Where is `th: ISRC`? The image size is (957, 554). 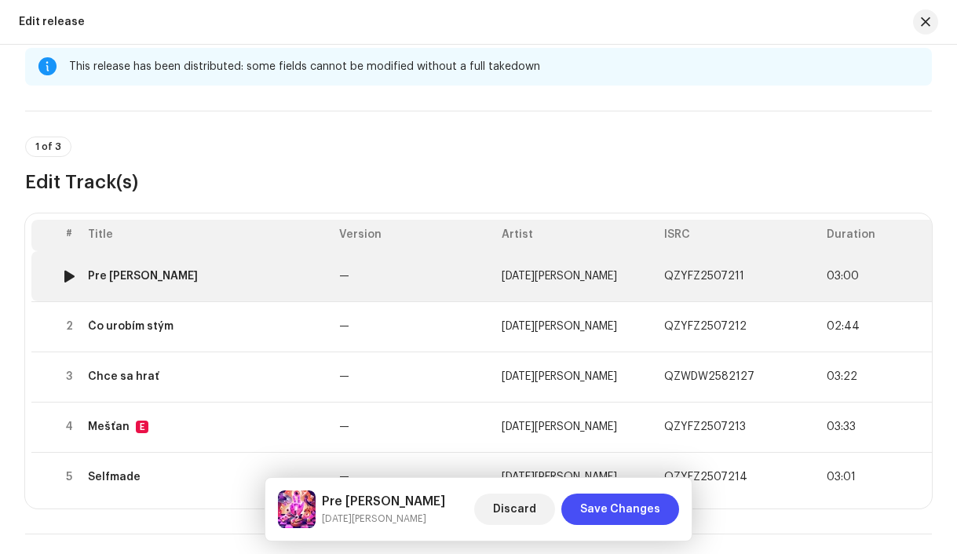
th: ISRC is located at coordinates (739, 236).